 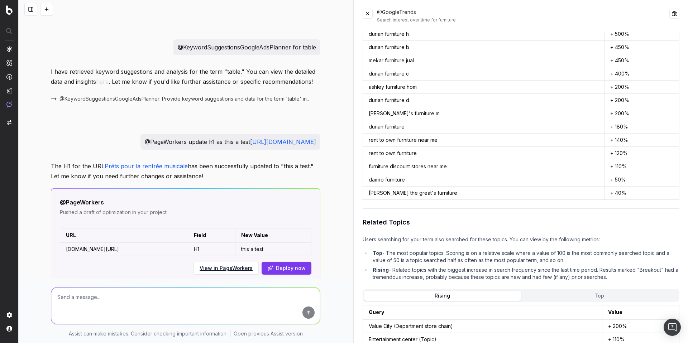 What do you see at coordinates (483, 74) in the screenshot?
I see `td: durian furniture c` at bounding box center [483, 74].